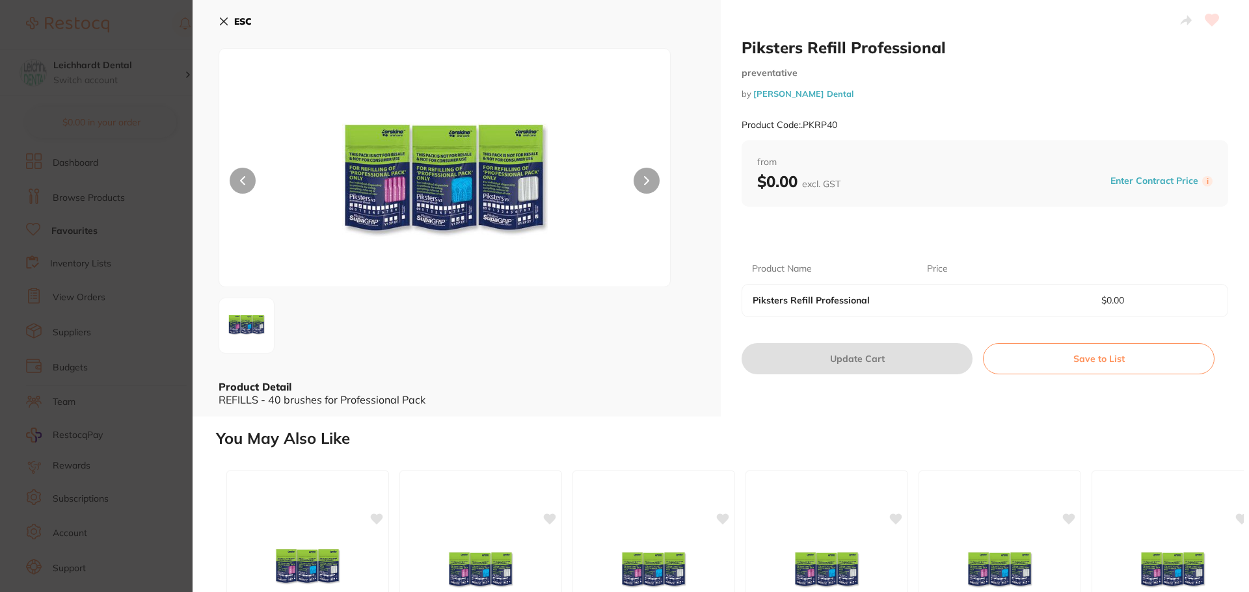 The height and width of the screenshot is (592, 1249). I want to click on button: Enter Contract Price, so click(1154, 181).